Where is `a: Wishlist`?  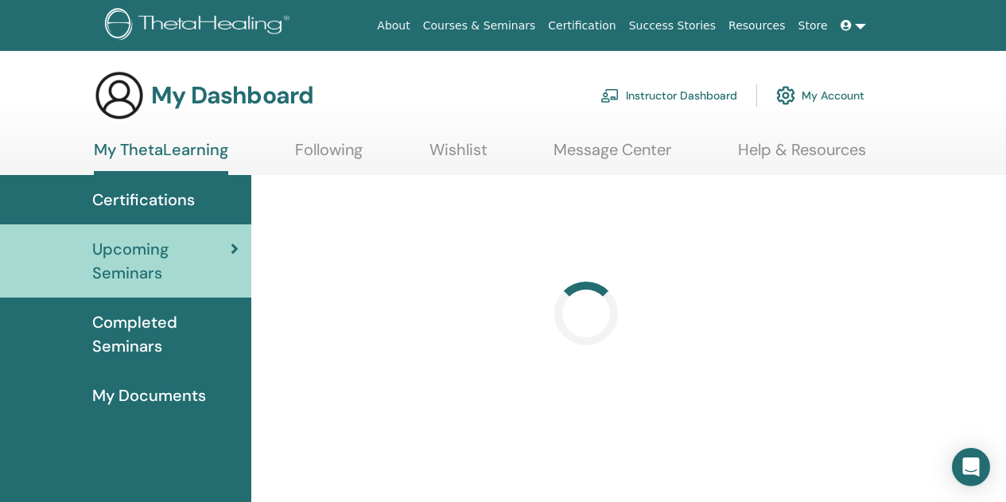
a: Wishlist is located at coordinates (458, 155).